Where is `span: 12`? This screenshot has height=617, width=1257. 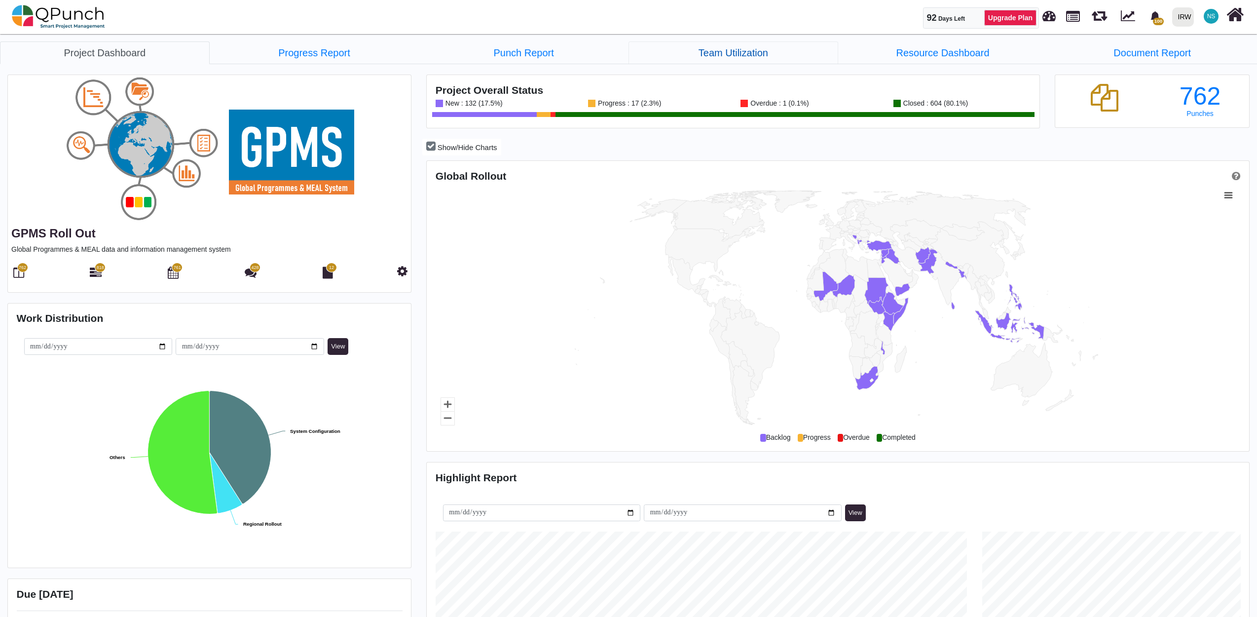 span: 12 is located at coordinates (332, 268).